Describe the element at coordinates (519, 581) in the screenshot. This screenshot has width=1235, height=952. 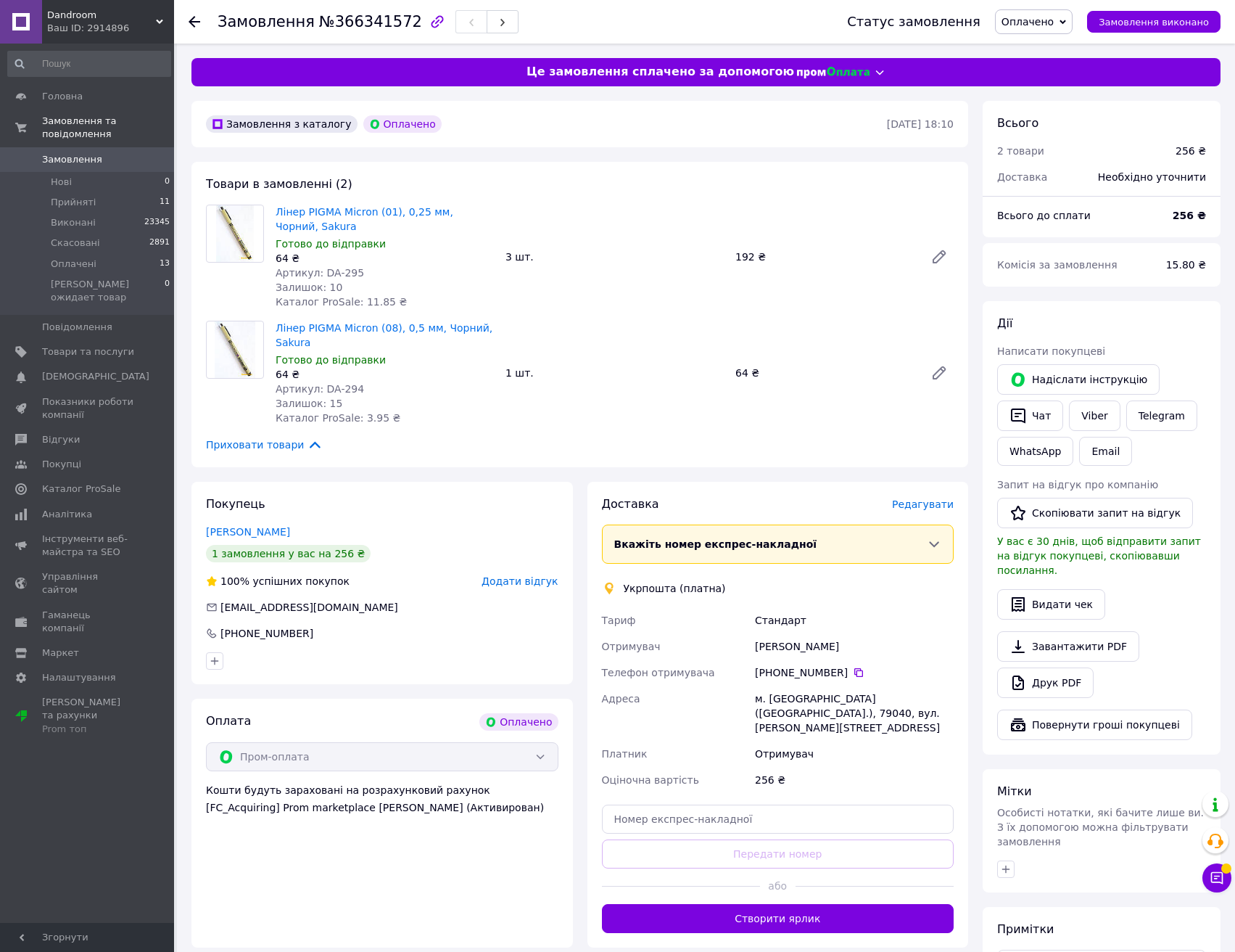
I see `span: Додати відгук` at that location.